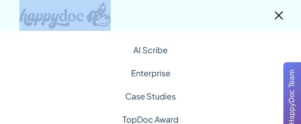 The height and width of the screenshot is (124, 301). I want to click on a: AI Scribe, so click(151, 49).